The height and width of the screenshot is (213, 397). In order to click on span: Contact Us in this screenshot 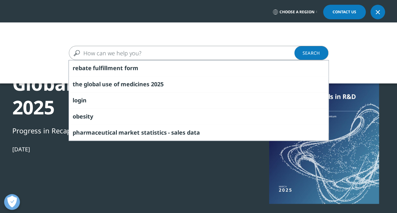, I will do `click(344, 12)`.